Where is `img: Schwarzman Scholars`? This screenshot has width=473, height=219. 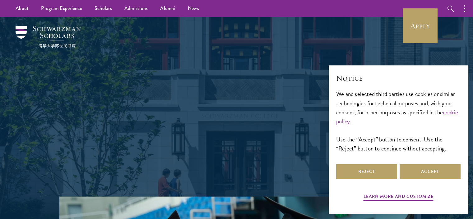 img: Schwarzman Scholars is located at coordinates (48, 37).